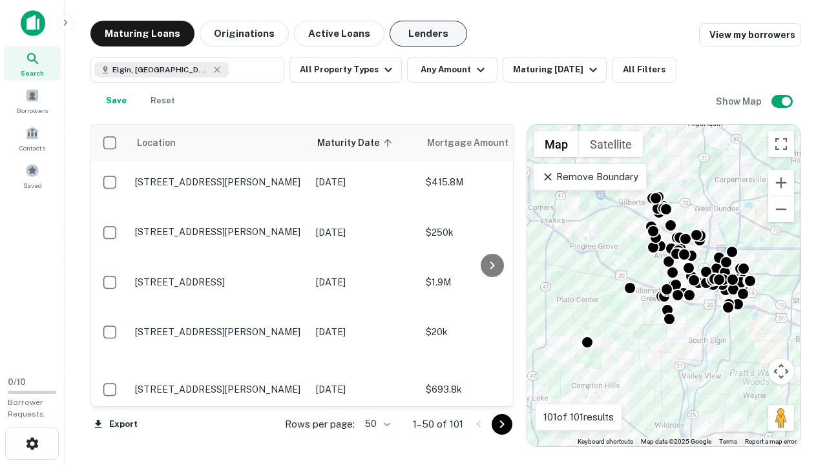  What do you see at coordinates (26, 408) in the screenshot?
I see `span: Borrower Requests` at bounding box center [26, 408].